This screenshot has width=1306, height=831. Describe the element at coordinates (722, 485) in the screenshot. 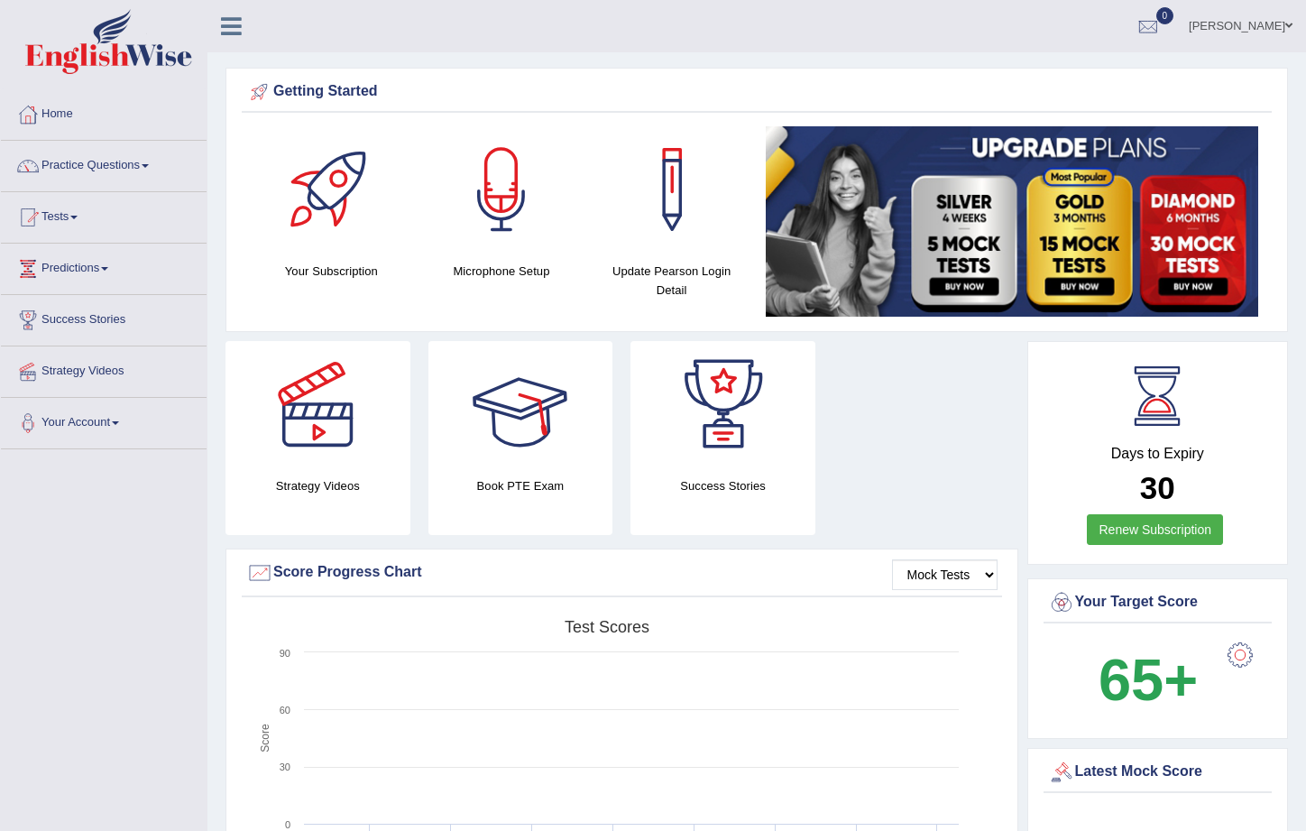

I see `h4: Success Stories` at that location.